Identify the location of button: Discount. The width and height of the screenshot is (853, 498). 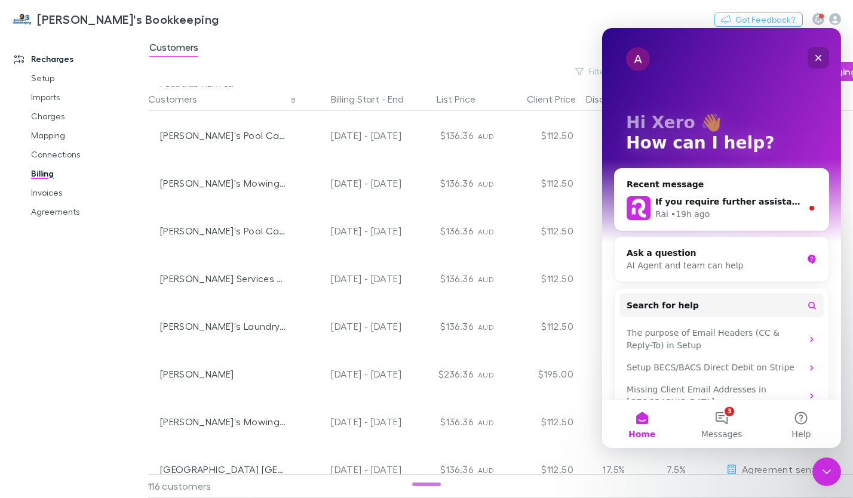
(613, 99).